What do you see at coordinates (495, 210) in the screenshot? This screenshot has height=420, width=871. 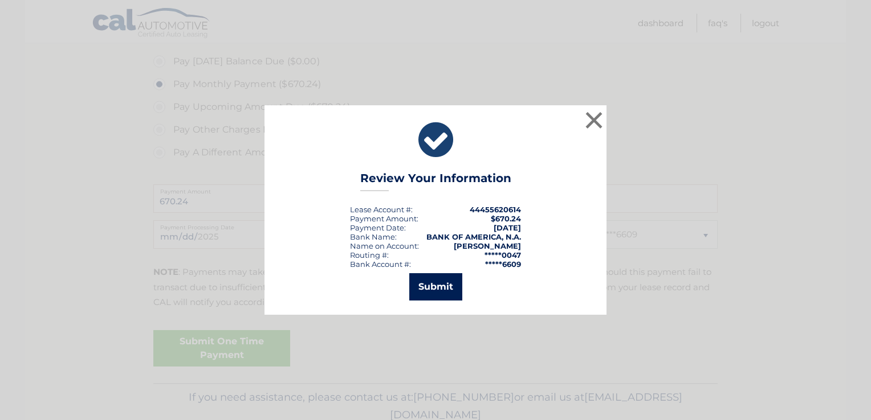 I see `strong: 44455620614` at bounding box center [495, 210].